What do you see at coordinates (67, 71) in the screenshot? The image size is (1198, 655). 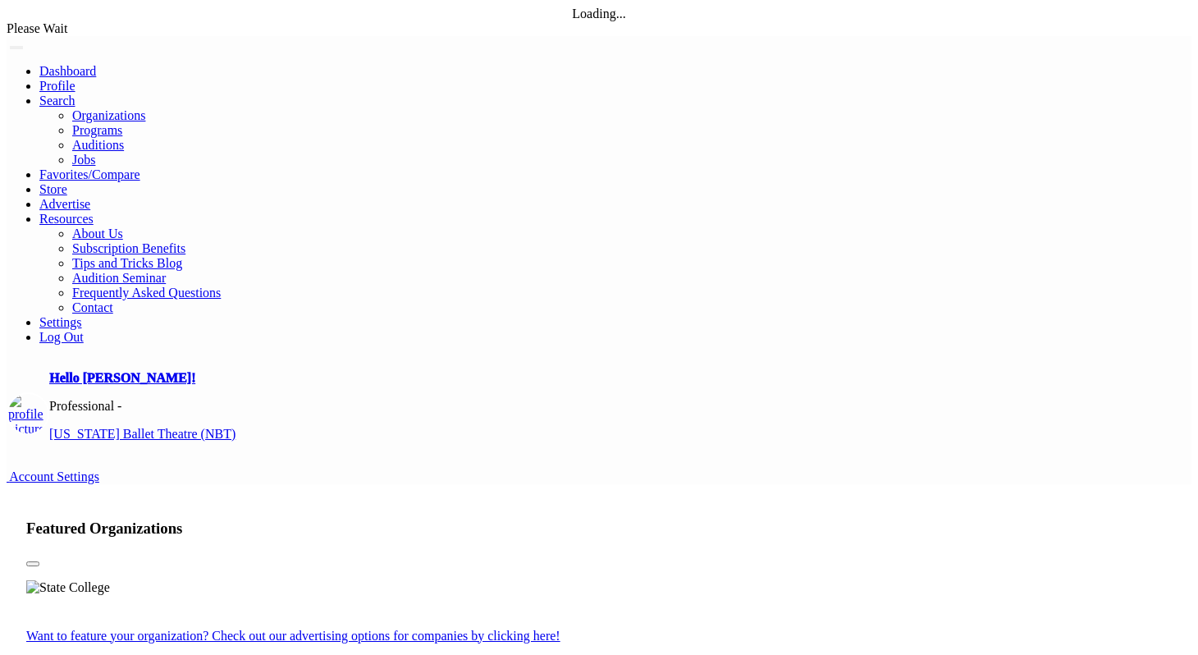 I see `a: Dashboard` at bounding box center [67, 71].